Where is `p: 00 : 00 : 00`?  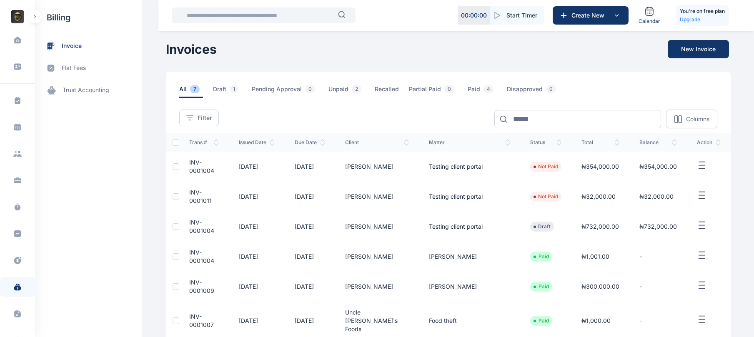
p: 00 : 00 : 00 is located at coordinates (474, 15).